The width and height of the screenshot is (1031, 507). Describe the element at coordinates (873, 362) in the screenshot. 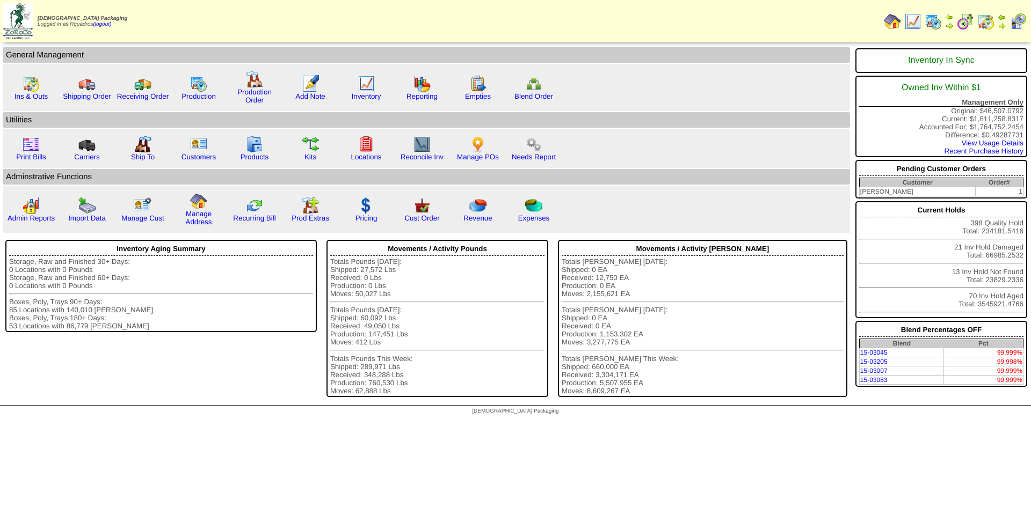

I see `a: 15-03205` at that location.